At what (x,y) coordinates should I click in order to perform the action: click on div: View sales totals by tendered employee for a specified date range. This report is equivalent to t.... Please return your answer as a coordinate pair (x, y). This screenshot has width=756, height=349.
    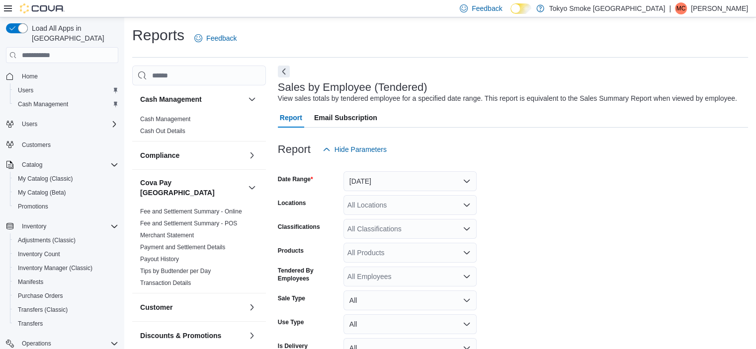
    Looking at the image, I should click on (507, 98).